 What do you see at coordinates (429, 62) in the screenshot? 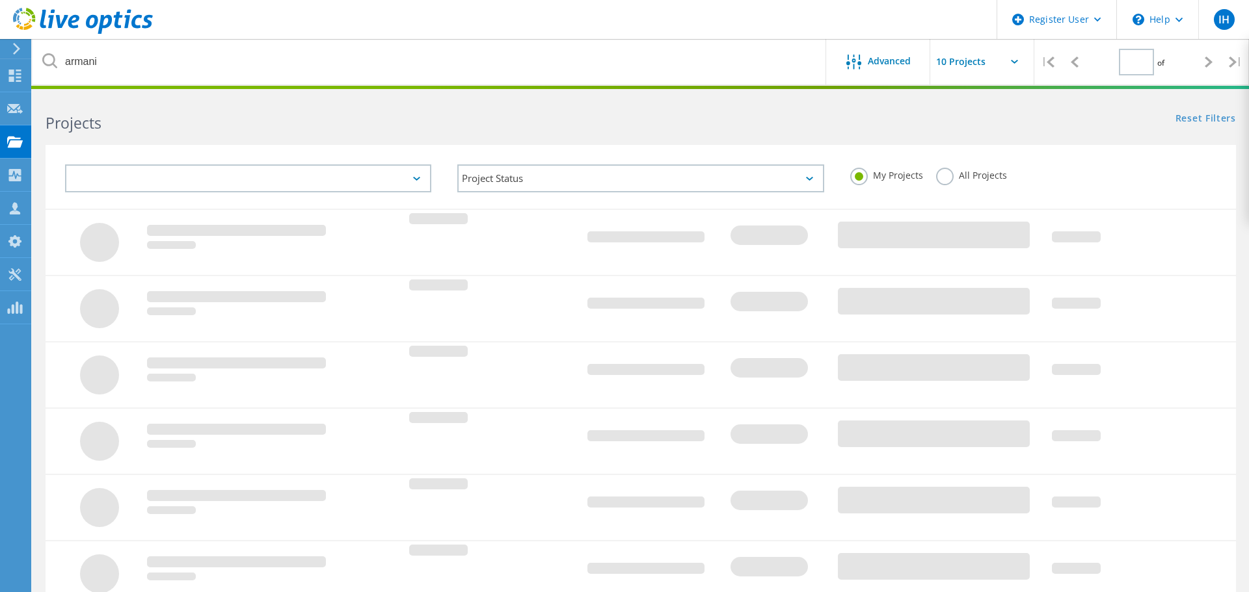
I see `input: Search projects by name, owner, ID, company, etc` at bounding box center [429, 62].